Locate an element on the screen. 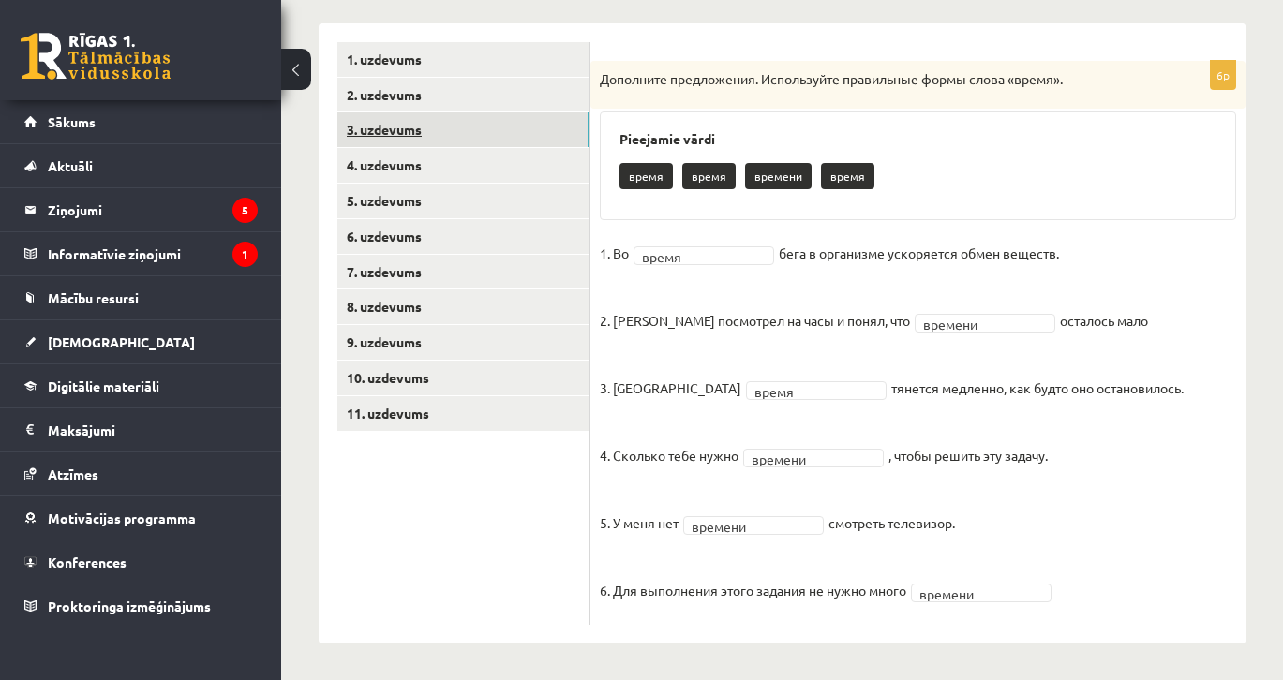 This screenshot has height=680, width=1283. a: Proktoringa izmēģinājums is located at coordinates (141, 606).